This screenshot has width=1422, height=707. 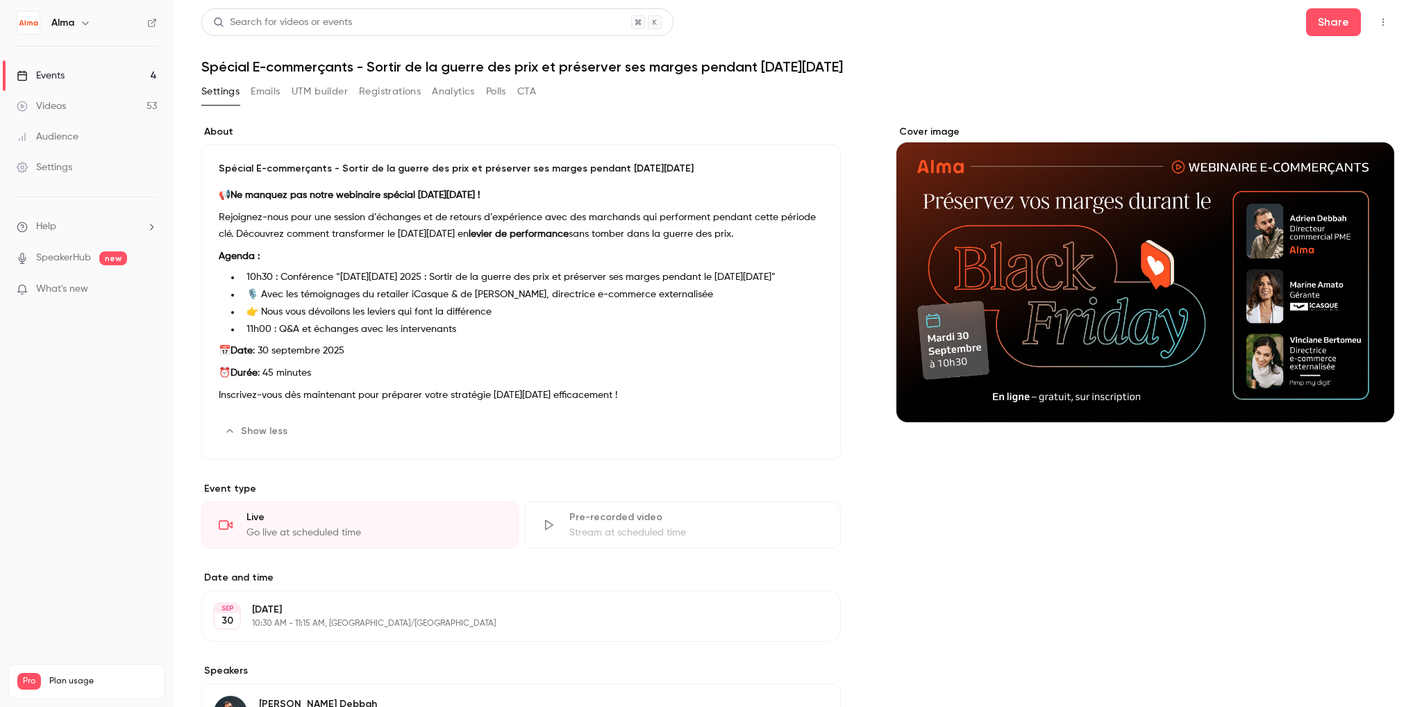 I want to click on div: Search for videos or events, so click(x=282, y=22).